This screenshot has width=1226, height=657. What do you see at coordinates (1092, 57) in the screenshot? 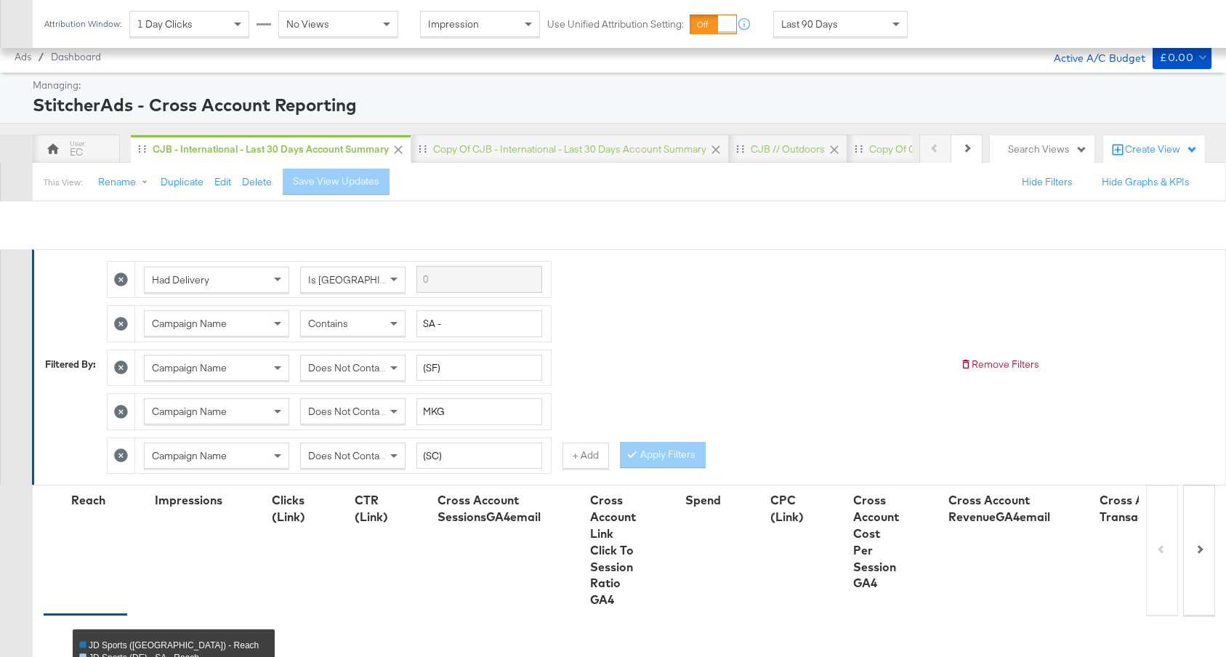
I see `div: Active A/C Budget` at bounding box center [1092, 57].